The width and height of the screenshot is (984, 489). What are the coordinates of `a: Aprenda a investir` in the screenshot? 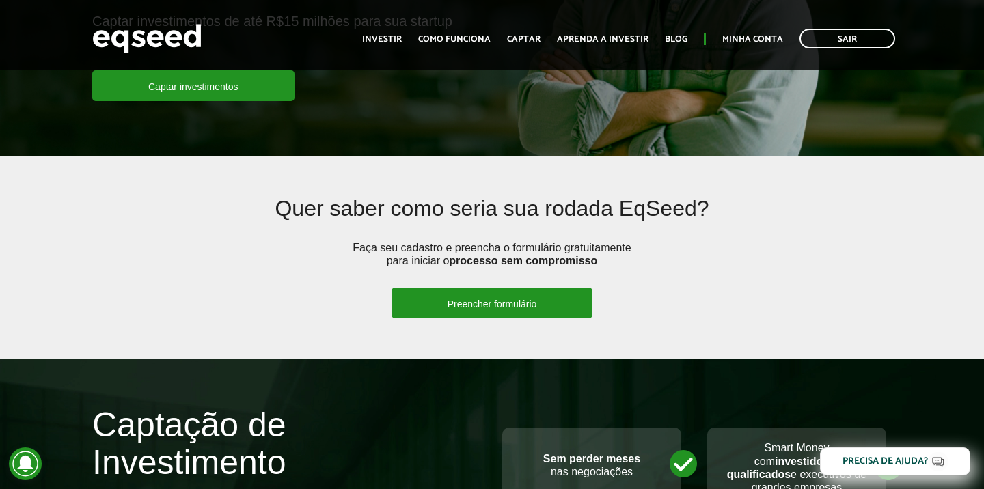 It's located at (602, 39).